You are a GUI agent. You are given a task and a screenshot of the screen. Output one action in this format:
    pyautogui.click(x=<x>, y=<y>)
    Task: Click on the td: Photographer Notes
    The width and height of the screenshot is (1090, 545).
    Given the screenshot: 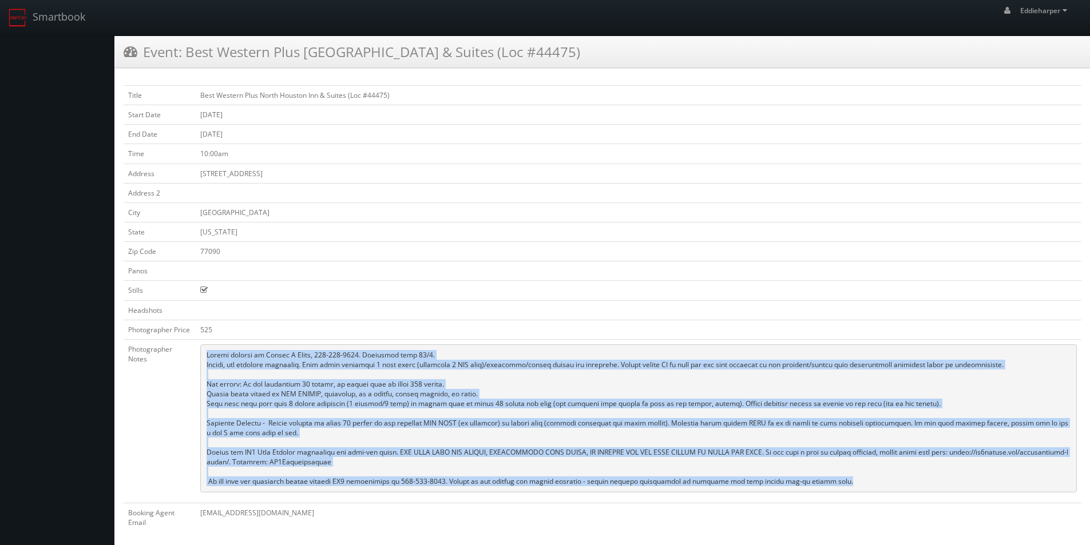 What is the action you would take?
    pyautogui.click(x=160, y=421)
    